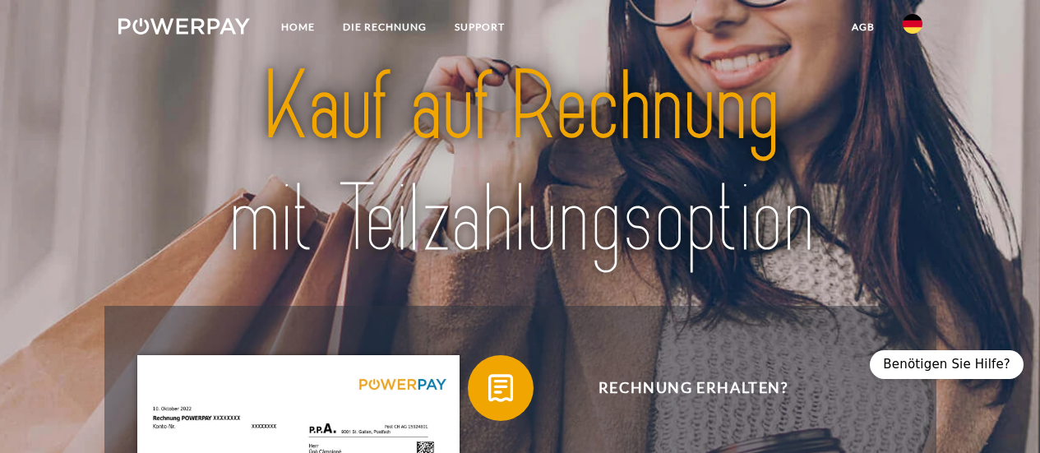  What do you see at coordinates (913, 24) in the screenshot?
I see `img: de` at bounding box center [913, 24].